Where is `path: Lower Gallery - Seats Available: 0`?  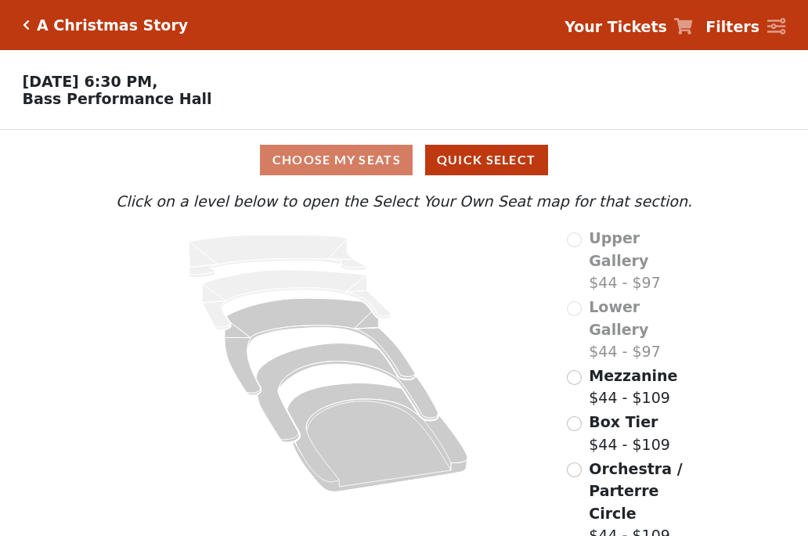 path: Lower Gallery - Seats Available: 0 is located at coordinates (297, 300).